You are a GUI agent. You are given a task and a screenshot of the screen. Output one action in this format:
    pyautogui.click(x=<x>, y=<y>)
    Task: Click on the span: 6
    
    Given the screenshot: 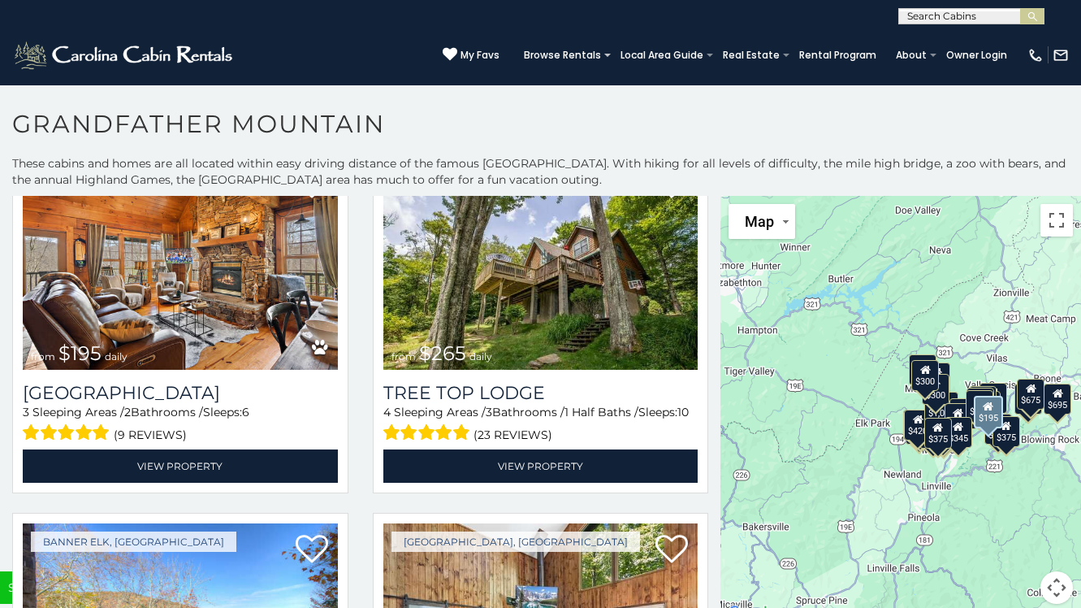 What is the action you would take?
    pyautogui.click(x=245, y=412)
    